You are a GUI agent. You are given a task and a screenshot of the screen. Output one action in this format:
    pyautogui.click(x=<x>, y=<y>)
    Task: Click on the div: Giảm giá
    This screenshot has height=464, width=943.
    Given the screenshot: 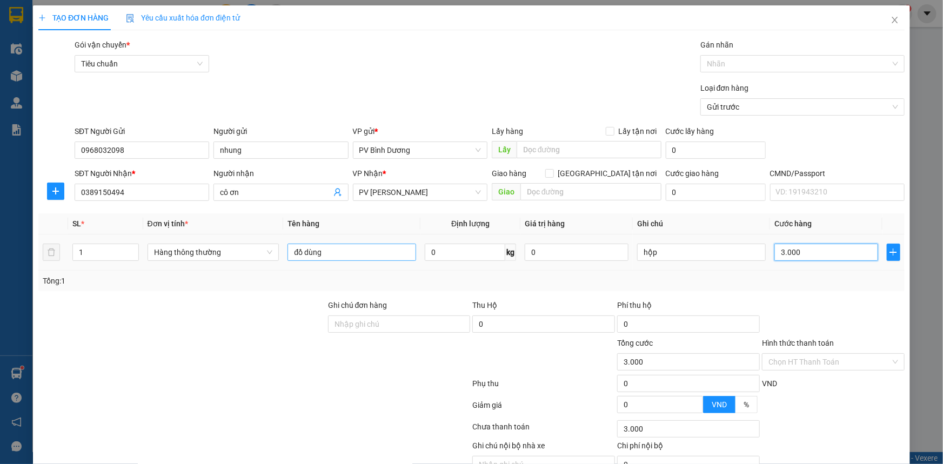 What is the action you would take?
    pyautogui.click(x=544, y=409)
    